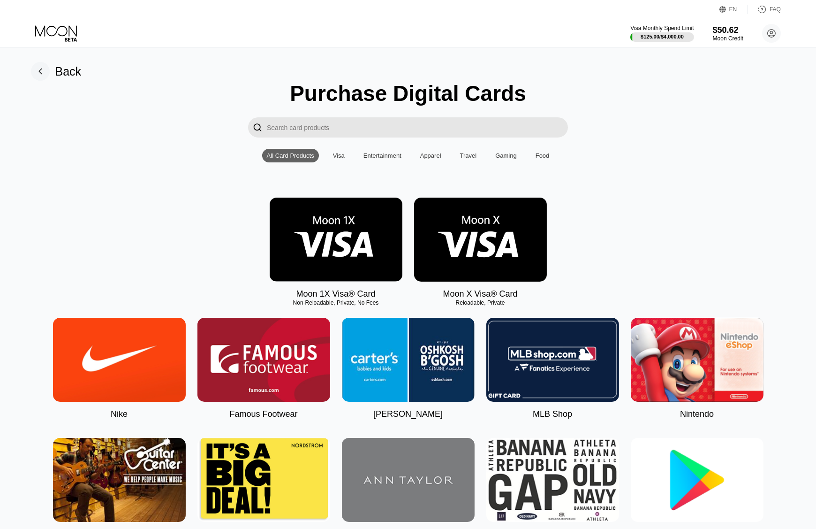 The width and height of the screenshot is (816, 529). What do you see at coordinates (662, 28) in the screenshot?
I see `div: Visa Monthly Spend Limit` at bounding box center [662, 28].